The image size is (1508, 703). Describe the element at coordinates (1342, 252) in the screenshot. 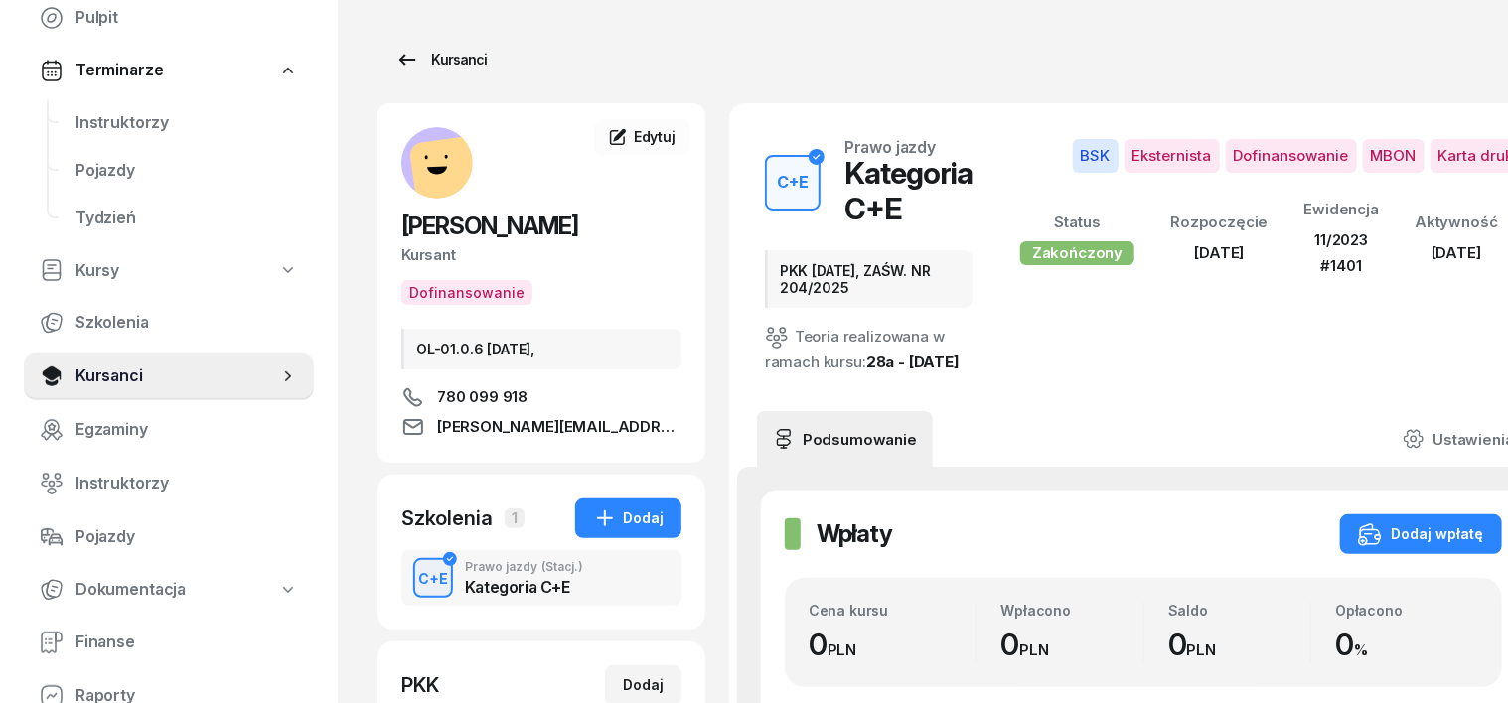

I see `div: 11/2023 #1401` at that location.